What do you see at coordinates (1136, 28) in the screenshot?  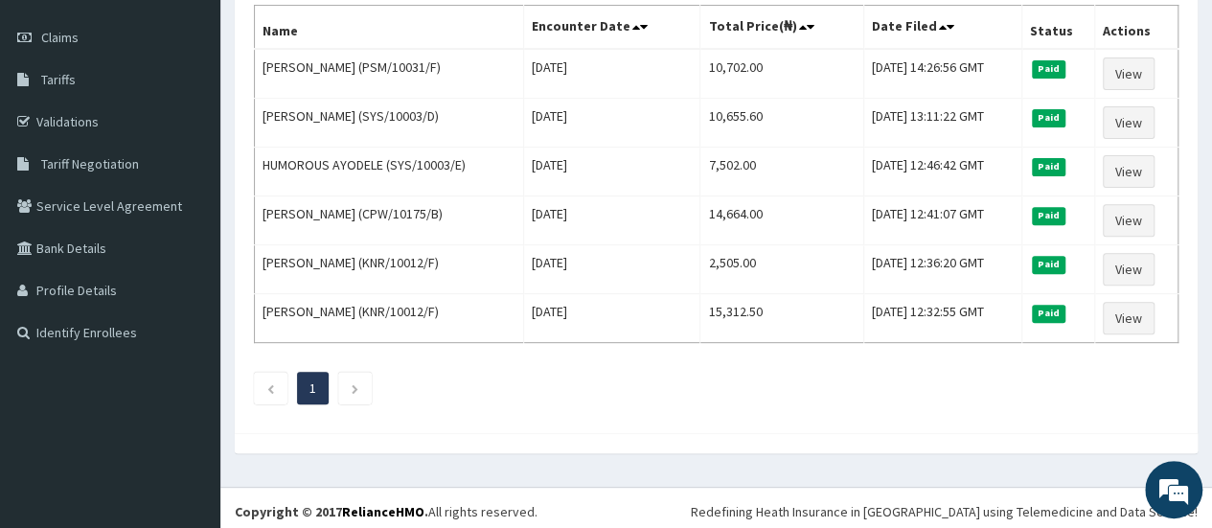 I see `th: Actions` at bounding box center [1136, 28].